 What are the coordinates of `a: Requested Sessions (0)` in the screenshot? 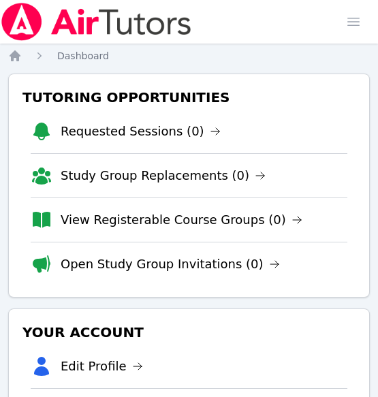 It's located at (140, 132).